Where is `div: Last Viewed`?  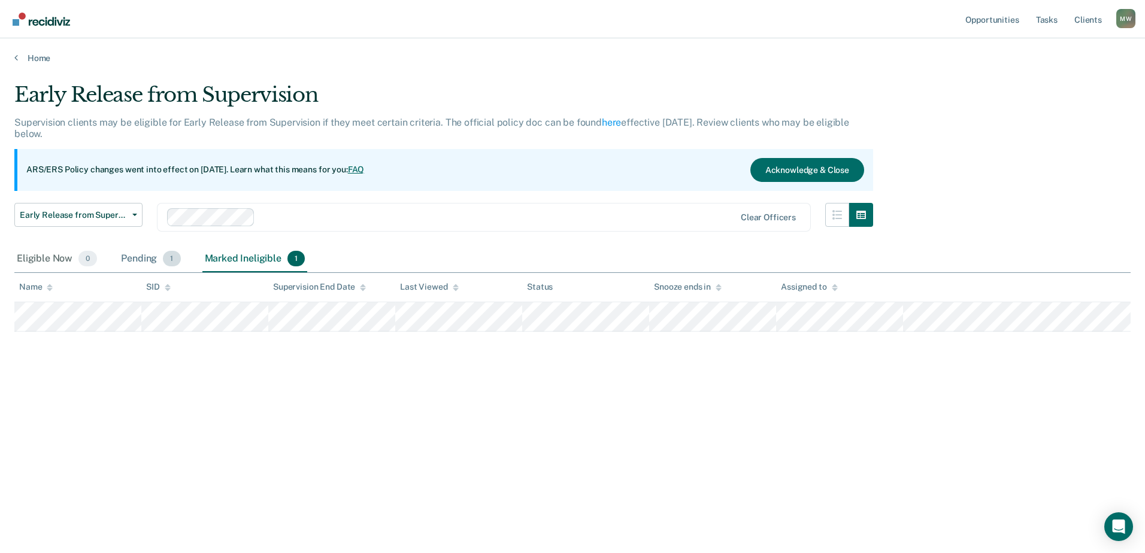 div: Last Viewed is located at coordinates (429, 287).